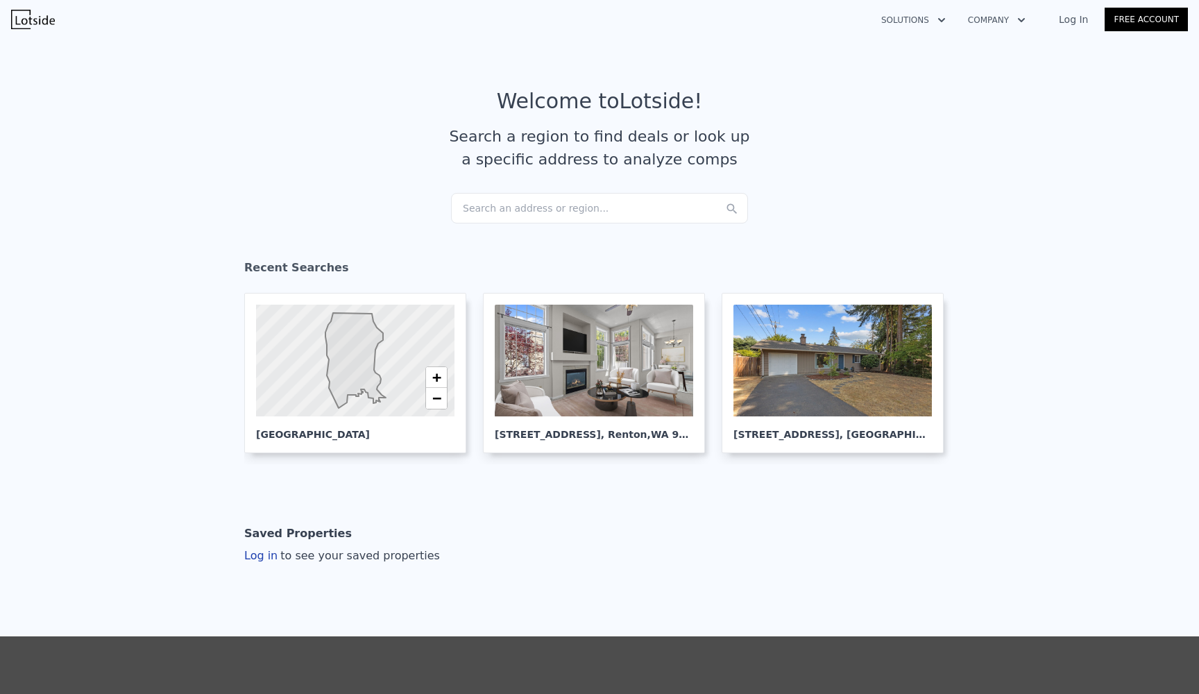 The height and width of the screenshot is (694, 1199). What do you see at coordinates (600, 101) in the screenshot?
I see `div: Welcome to Lotside !` at bounding box center [600, 101].